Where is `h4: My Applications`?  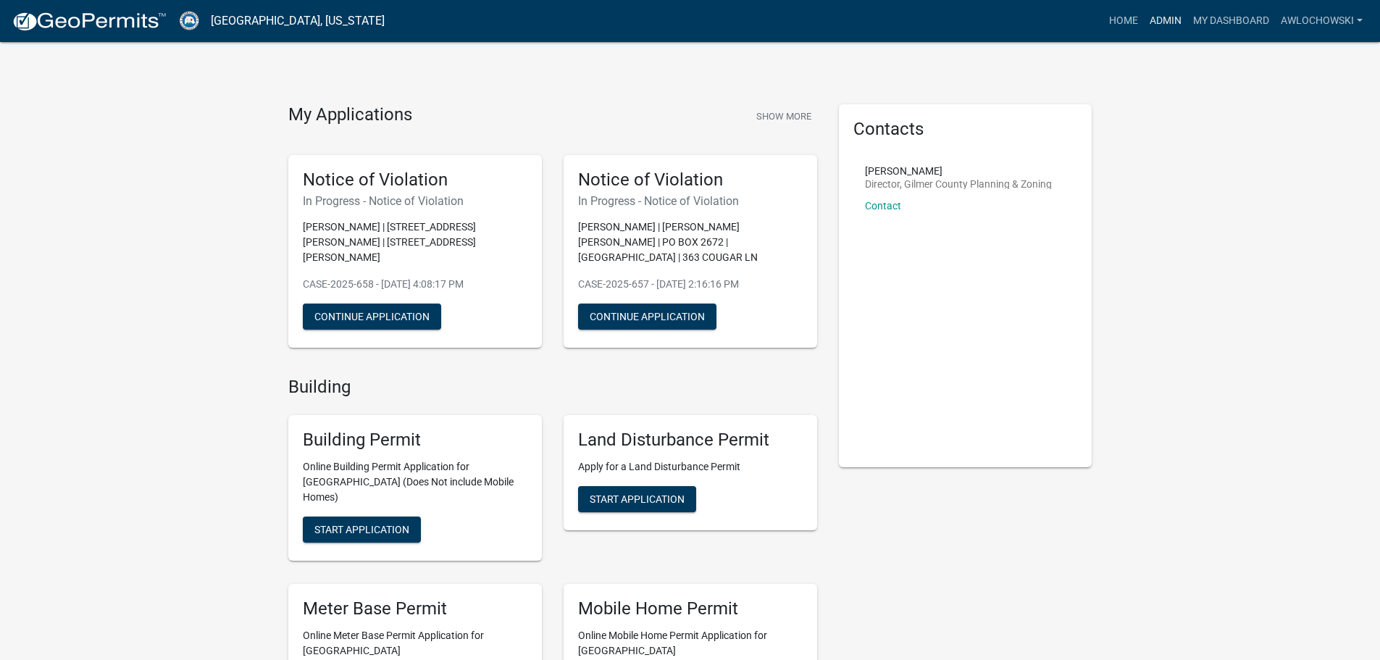 h4: My Applications is located at coordinates (350, 115).